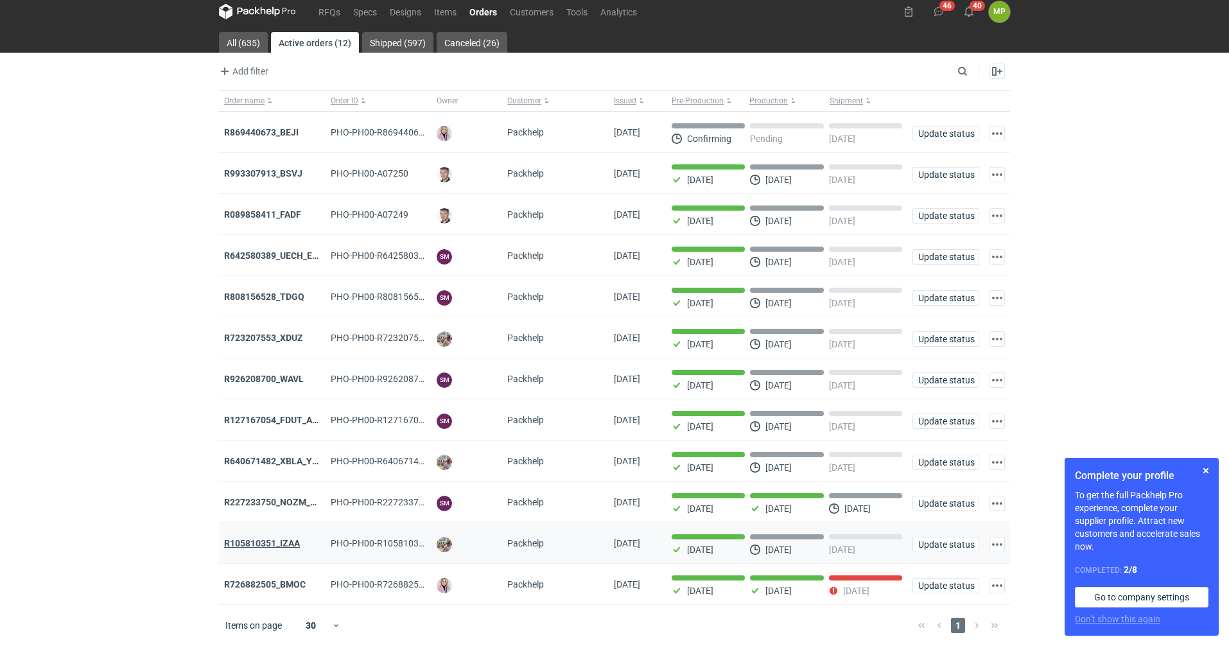  Describe the element at coordinates (627, 132) in the screenshot. I see `span: 19/09/2025` at that location.